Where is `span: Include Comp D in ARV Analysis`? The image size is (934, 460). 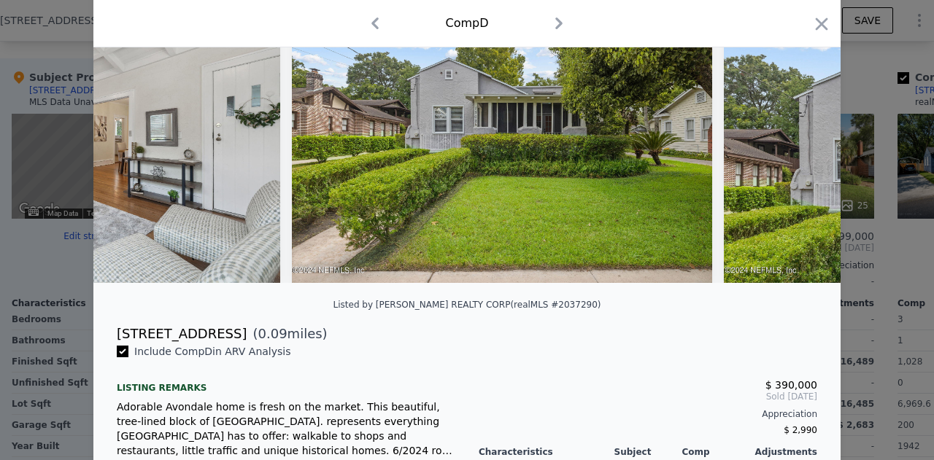 span: Include Comp D in ARV Analysis is located at coordinates (212, 352).